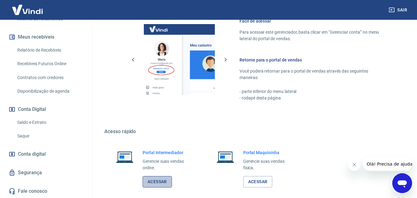  What do you see at coordinates (32, 154) in the screenshot?
I see `span: Conta digital` at bounding box center [32, 154].